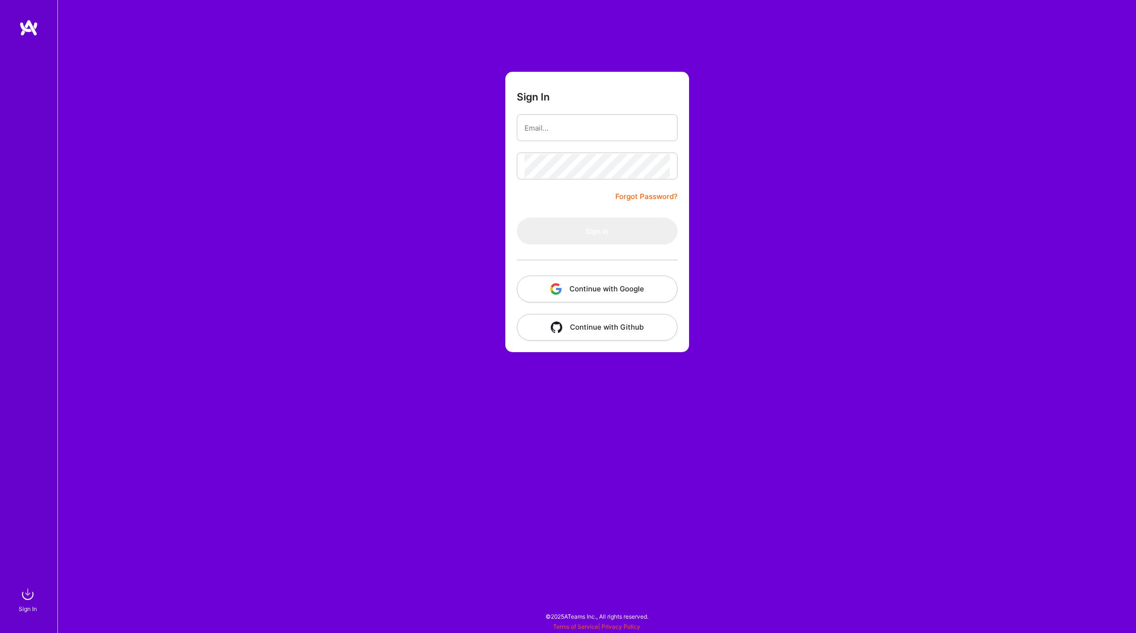 The width and height of the screenshot is (1136, 633). Describe the element at coordinates (28, 609) in the screenshot. I see `div: Sign In` at that location.